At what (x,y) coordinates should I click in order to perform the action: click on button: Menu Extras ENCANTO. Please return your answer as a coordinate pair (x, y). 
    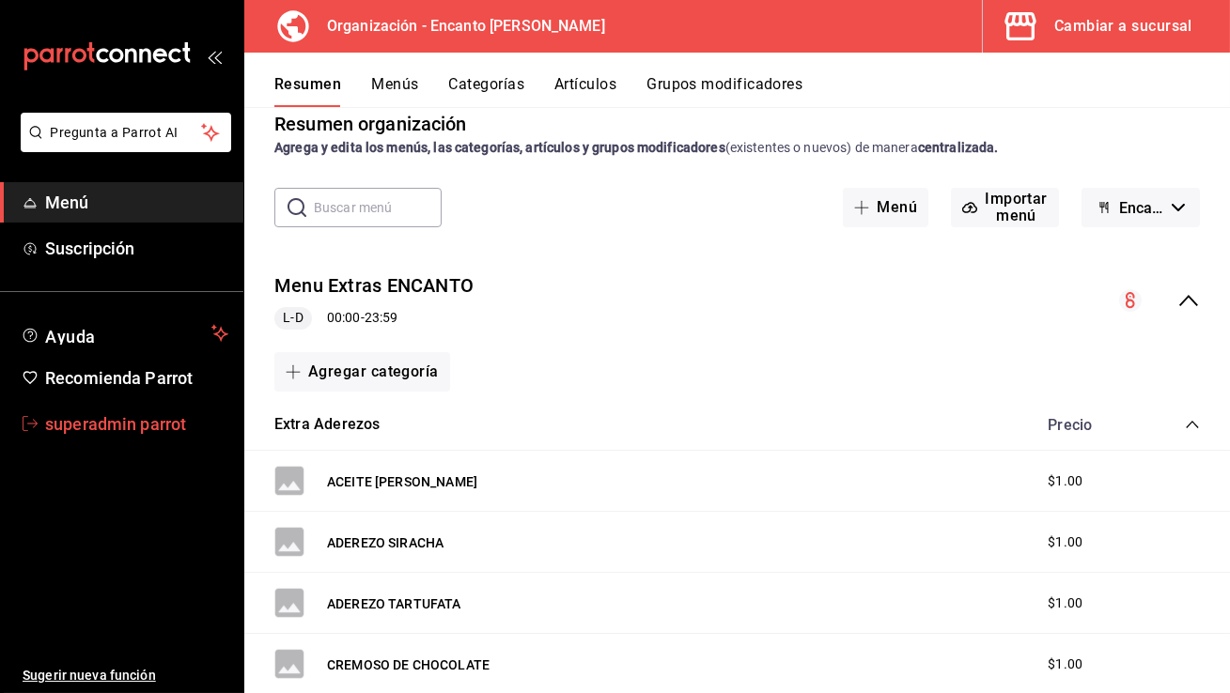
    Looking at the image, I should click on (374, 286).